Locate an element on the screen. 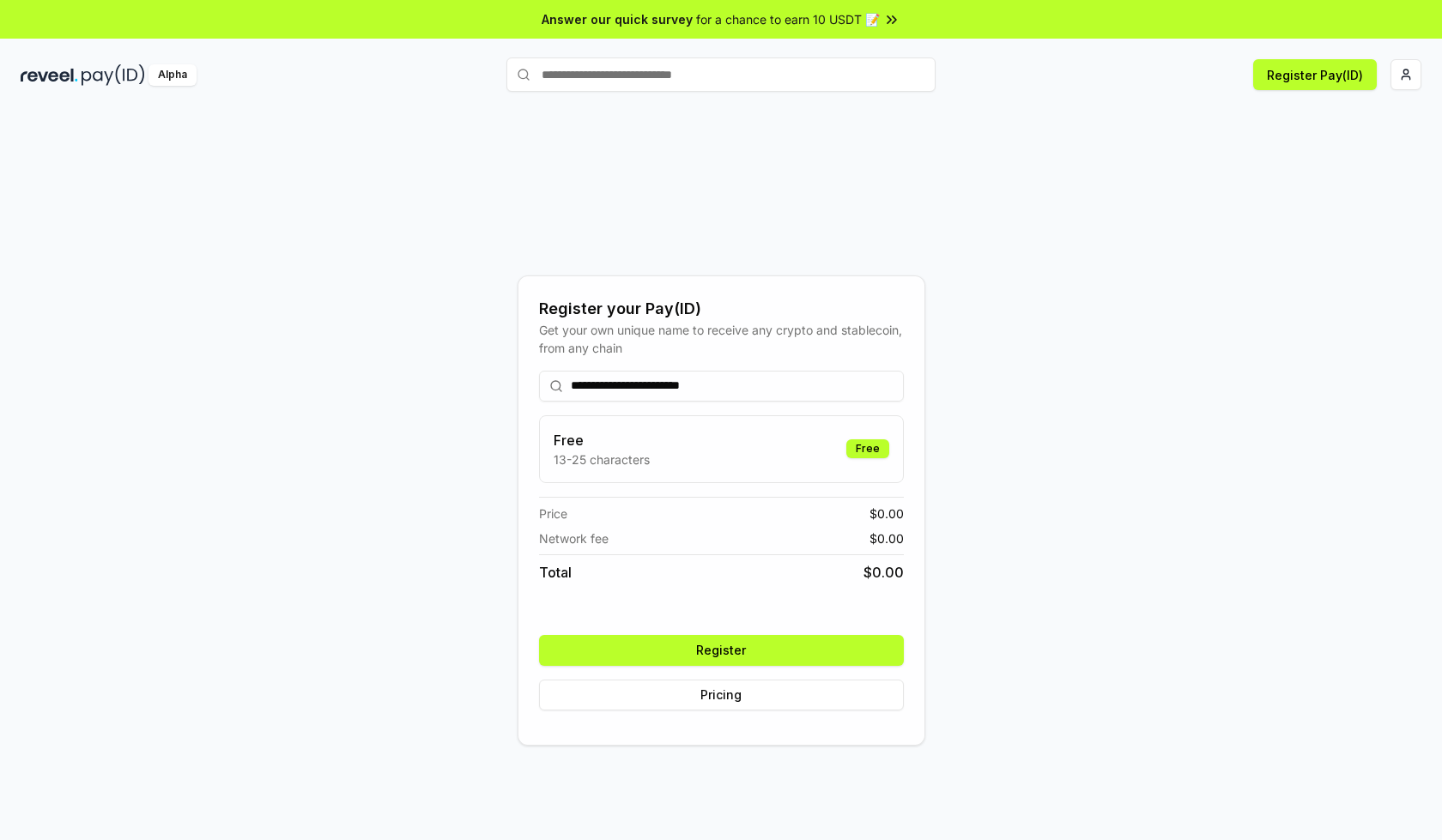 The width and height of the screenshot is (1442, 840). span: Answer our quick survey is located at coordinates (617, 19).